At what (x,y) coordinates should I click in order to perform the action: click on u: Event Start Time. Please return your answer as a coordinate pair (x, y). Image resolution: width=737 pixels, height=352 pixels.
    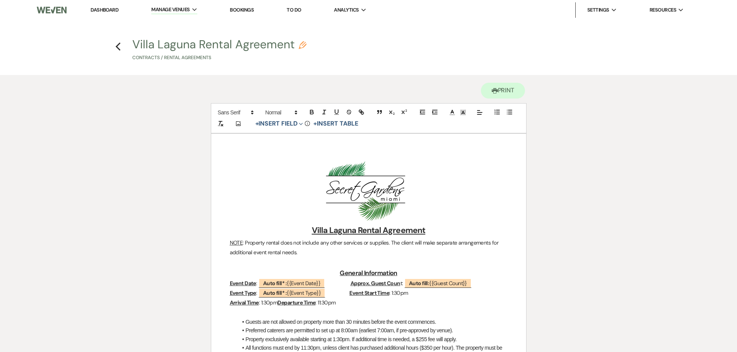
    Looking at the image, I should click on (369, 293).